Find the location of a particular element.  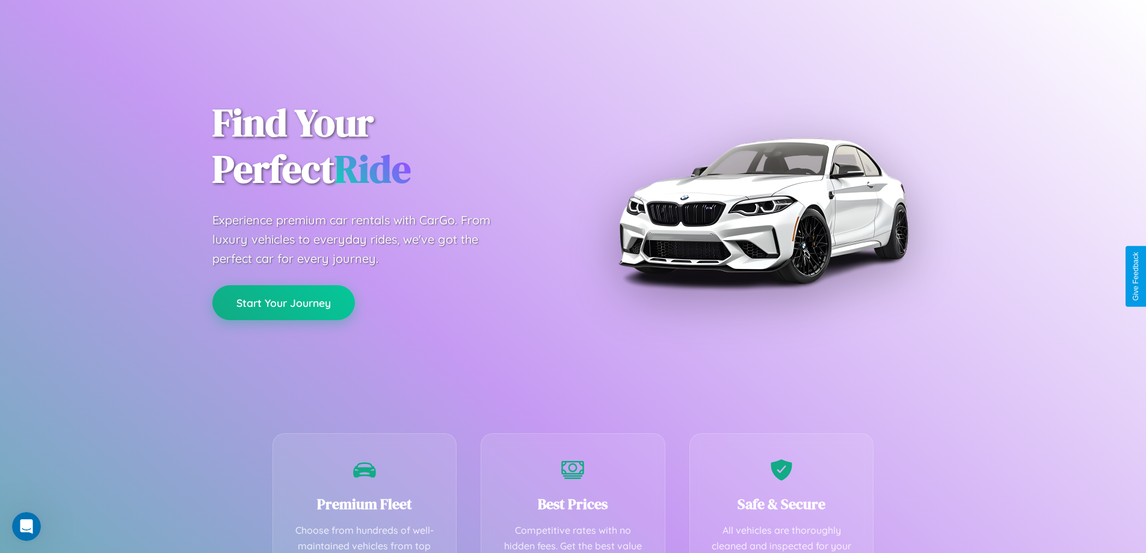

h3: Premium Fleet is located at coordinates (364, 503).